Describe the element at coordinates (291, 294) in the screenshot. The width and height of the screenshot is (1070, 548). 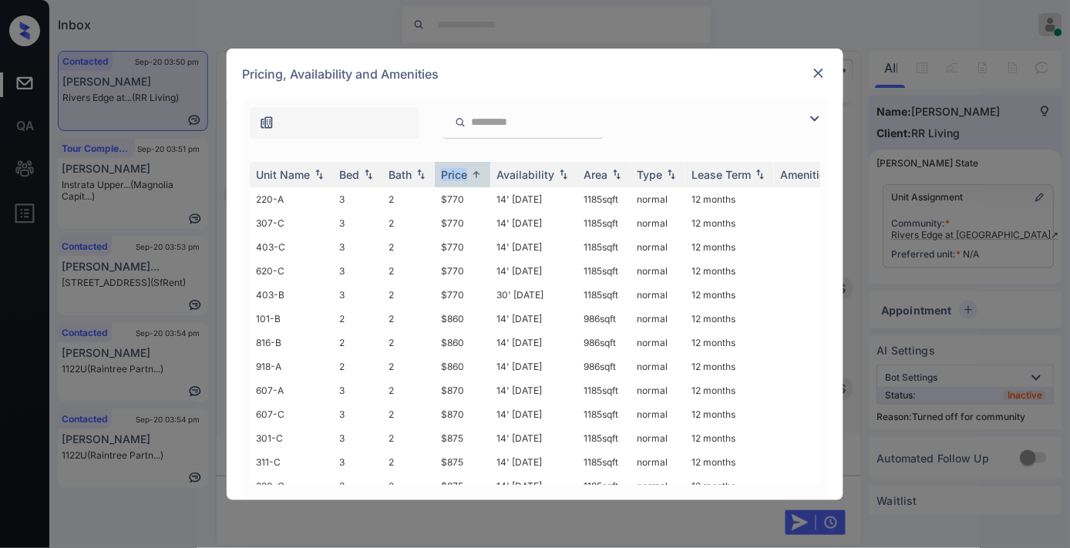
I see `td: 403-B` at that location.